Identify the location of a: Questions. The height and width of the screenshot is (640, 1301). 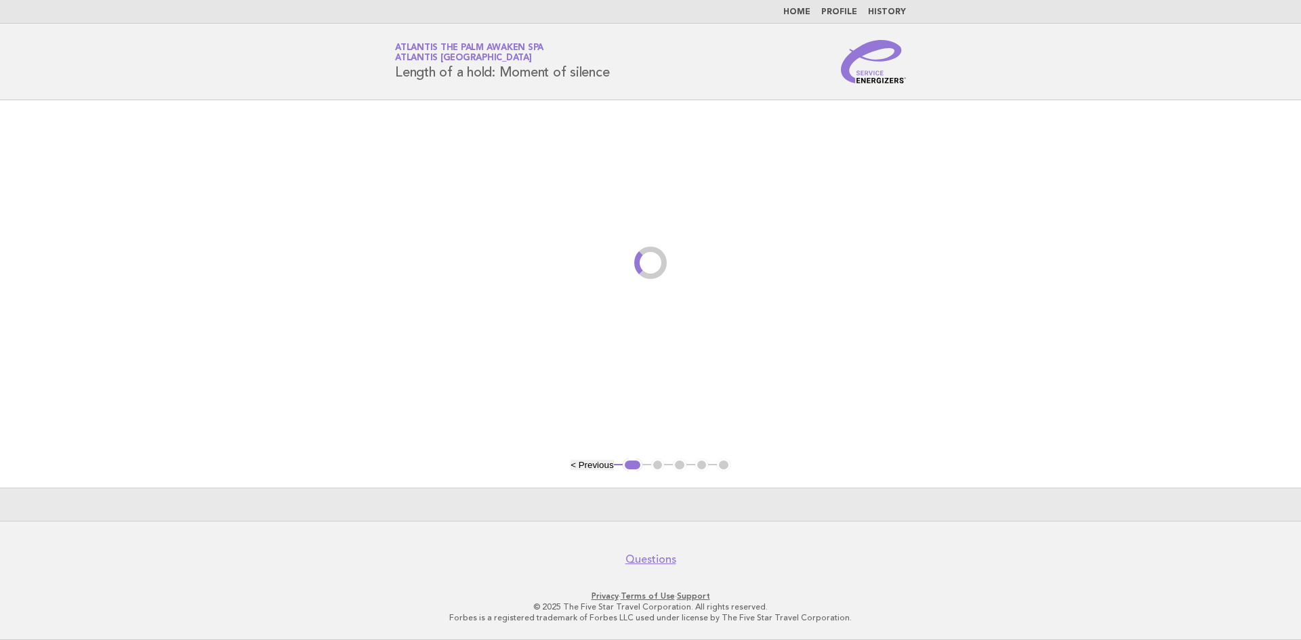
(651, 560).